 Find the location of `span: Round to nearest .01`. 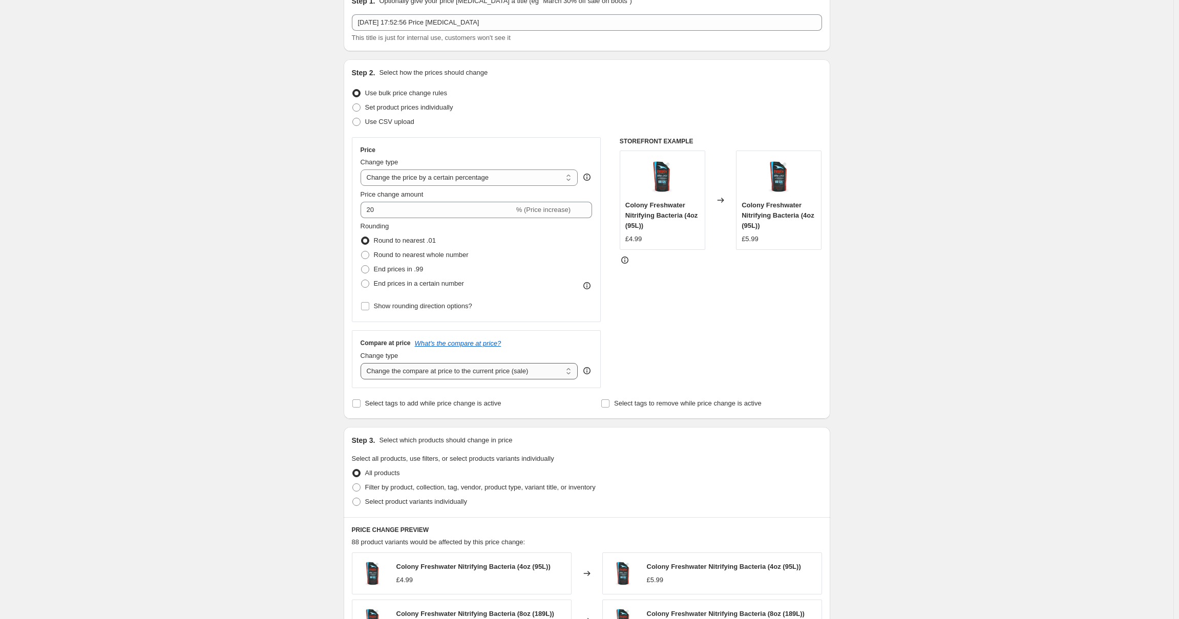

span: Round to nearest .01 is located at coordinates (405, 240).